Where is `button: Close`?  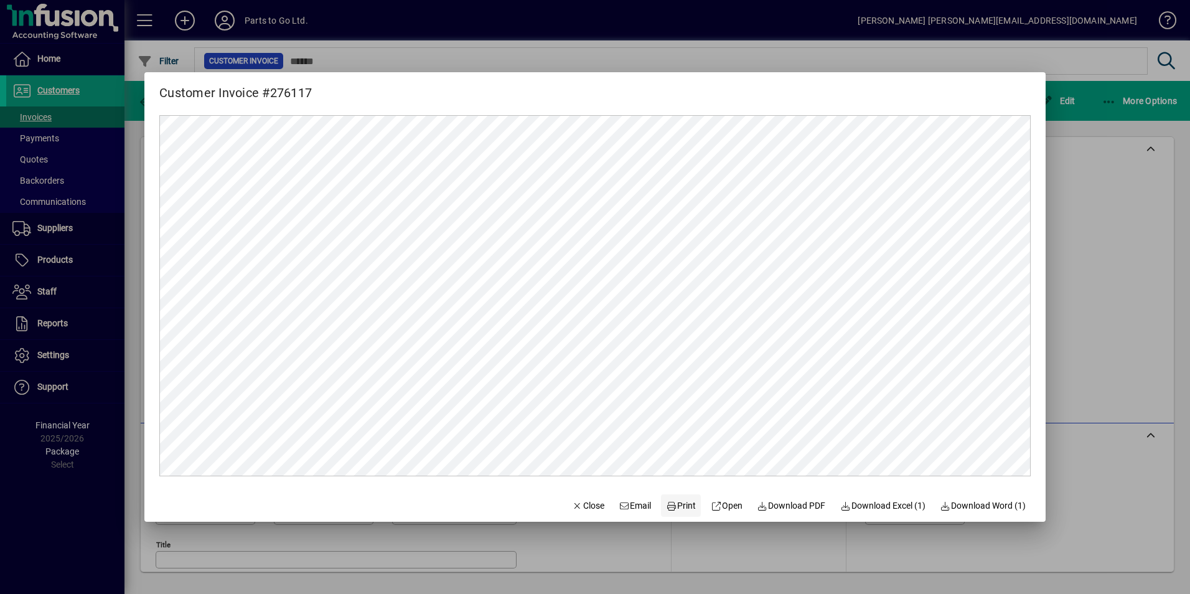
button: Close is located at coordinates (588, 505).